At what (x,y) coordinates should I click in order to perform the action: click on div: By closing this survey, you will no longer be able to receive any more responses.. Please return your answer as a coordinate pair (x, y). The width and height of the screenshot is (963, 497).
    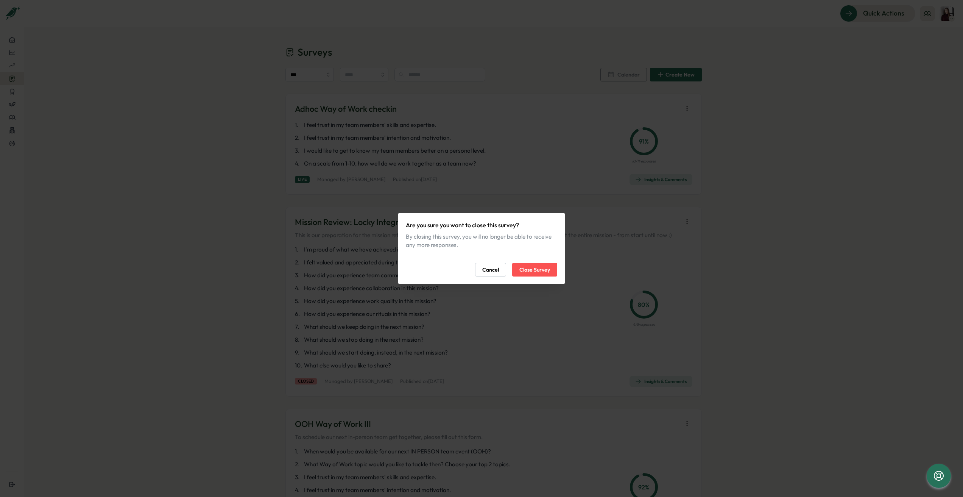
    Looking at the image, I should click on (481, 241).